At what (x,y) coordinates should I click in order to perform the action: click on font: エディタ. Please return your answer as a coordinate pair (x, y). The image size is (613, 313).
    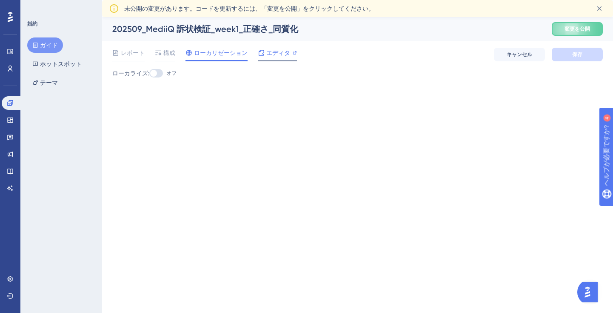
    Looking at the image, I should click on (278, 53).